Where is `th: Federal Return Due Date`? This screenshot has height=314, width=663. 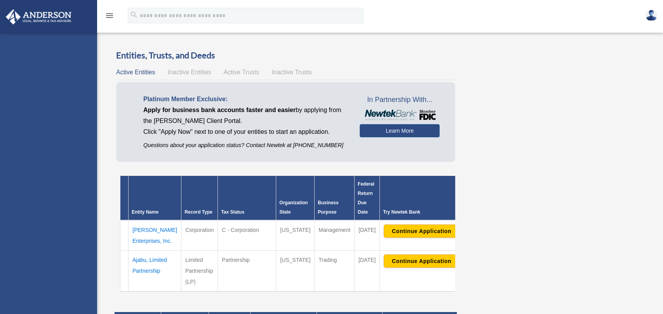
th: Federal Return Due Date is located at coordinates (367, 198).